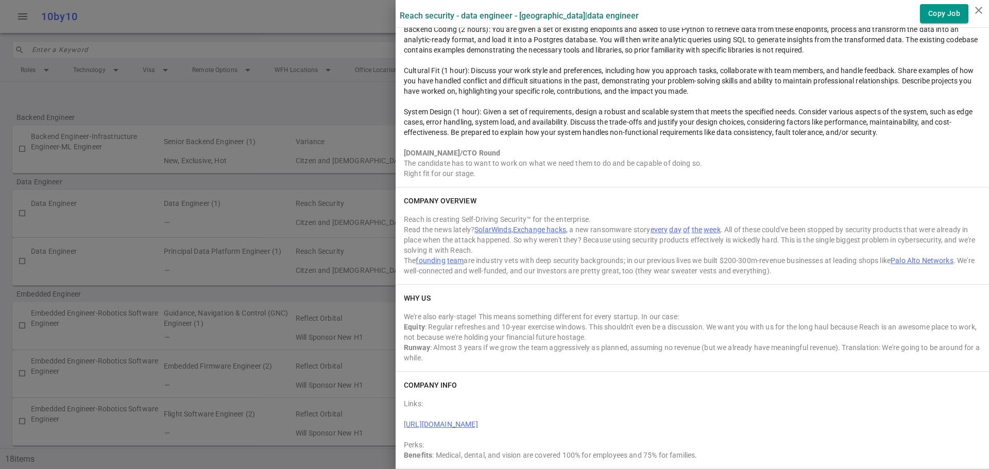 The width and height of the screenshot is (989, 469). I want to click on span: System Design (1 hour): Given a set of requirements, design a robust and scalable system that mee..., so click(688, 122).